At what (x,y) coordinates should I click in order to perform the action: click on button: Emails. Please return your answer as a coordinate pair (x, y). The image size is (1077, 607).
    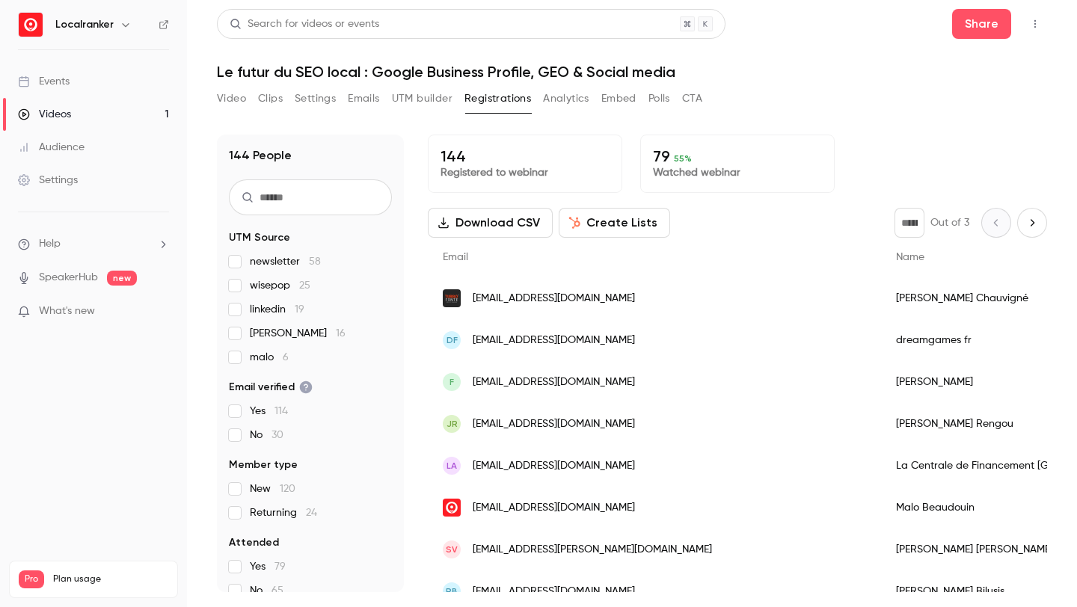
    Looking at the image, I should click on (363, 99).